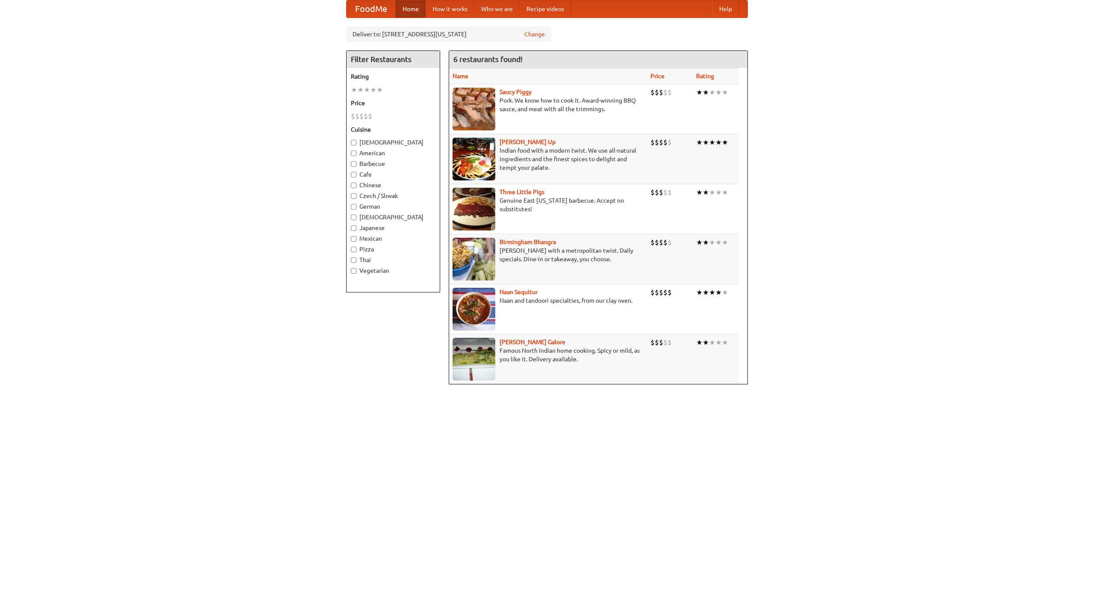  I want to click on label: Barbecue, so click(393, 164).